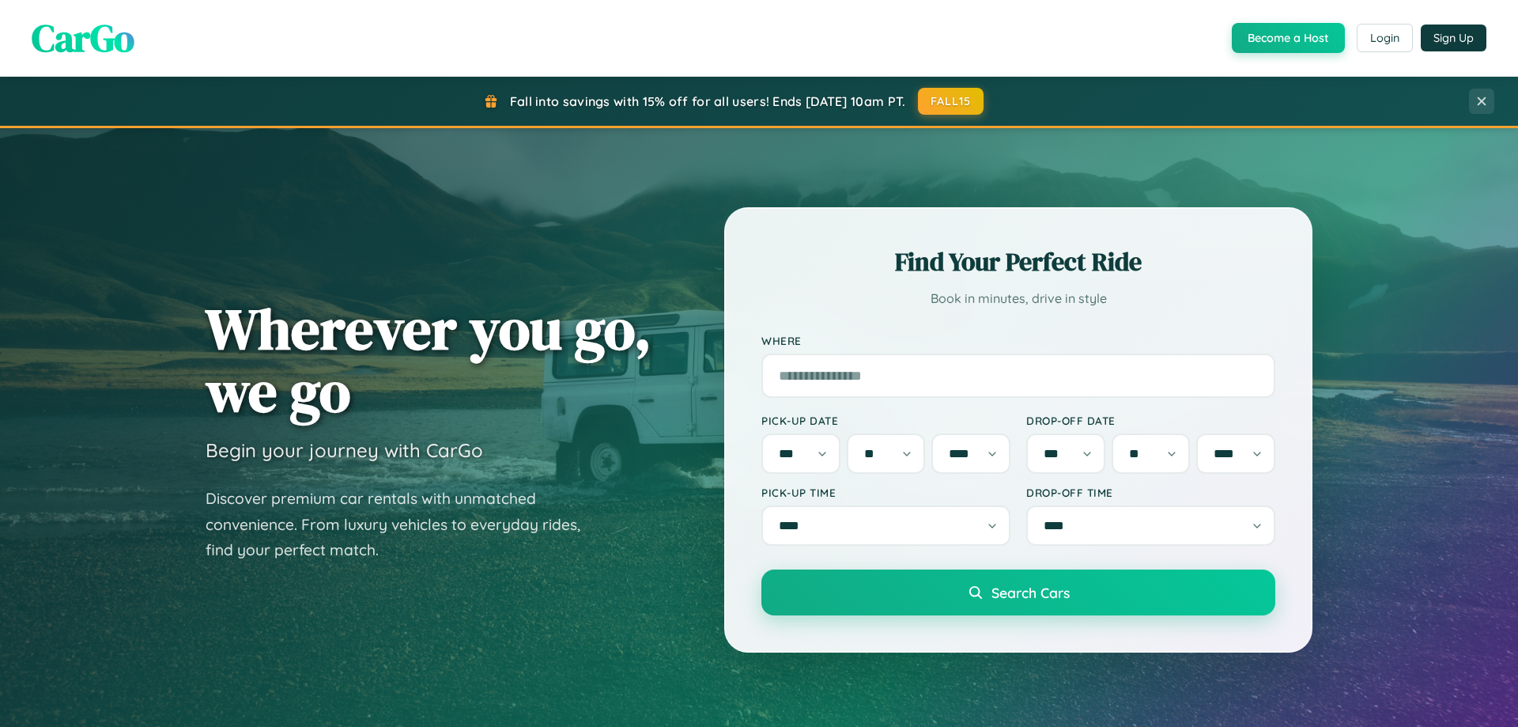 This screenshot has height=727, width=1518. Describe the element at coordinates (1018, 298) in the screenshot. I see `p: Book in minutes, drive in style` at that location.